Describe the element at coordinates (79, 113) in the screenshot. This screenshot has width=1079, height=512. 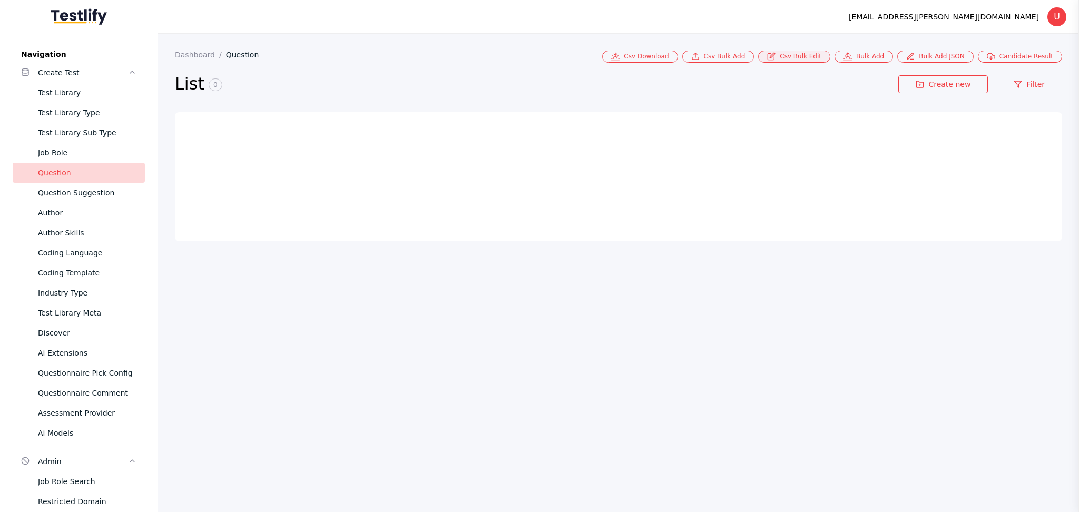
I see `a: Test Library Type` at that location.